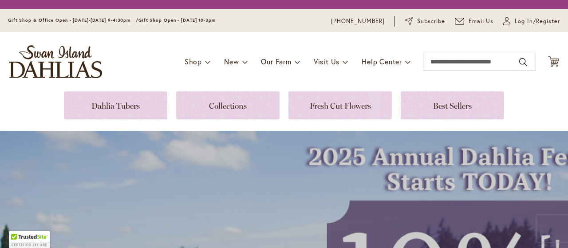 This screenshot has width=568, height=248. Describe the element at coordinates (276, 61) in the screenshot. I see `span: Our Farm` at that location.